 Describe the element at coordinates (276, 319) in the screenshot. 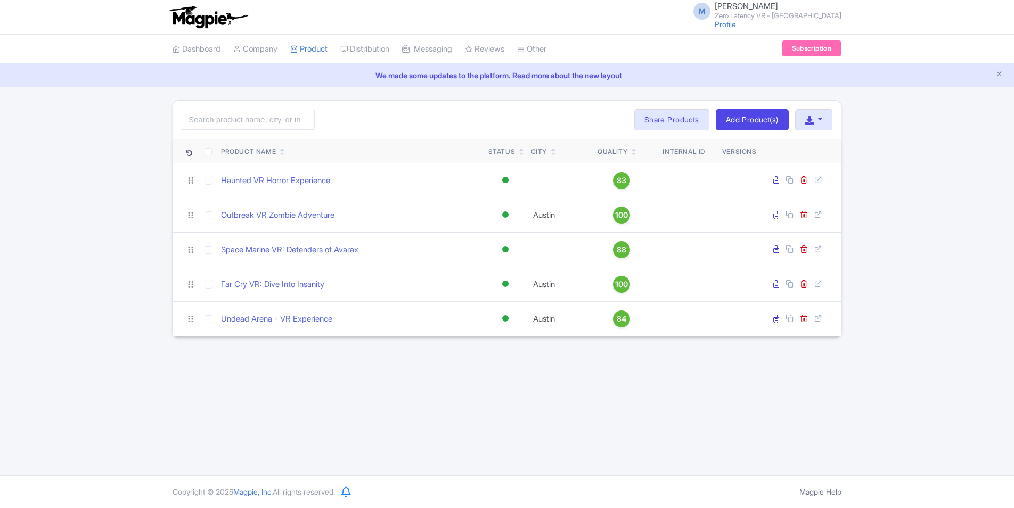

I see `a: Undead Arena - VR Experience` at that location.